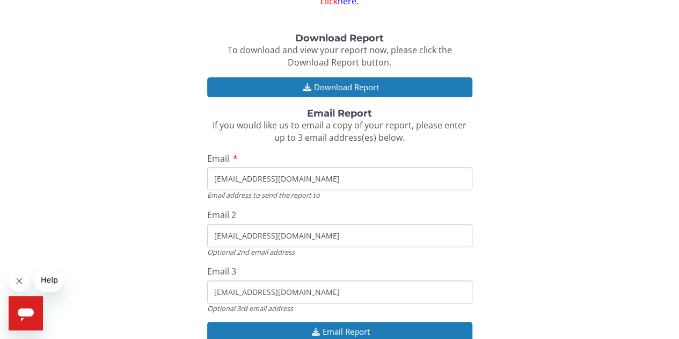  I want to click on span: If you would like us to email a copy of your report, please enter up to 3 email address(es) below., so click(339, 131).